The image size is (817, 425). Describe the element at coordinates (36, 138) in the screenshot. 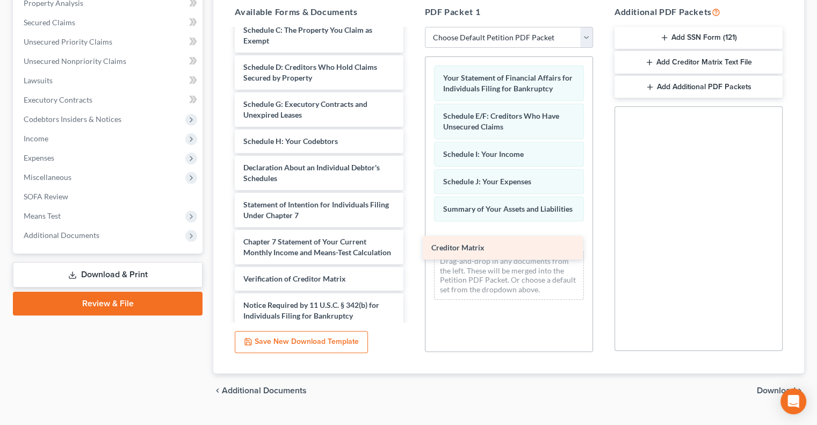

I see `span: Income` at that location.